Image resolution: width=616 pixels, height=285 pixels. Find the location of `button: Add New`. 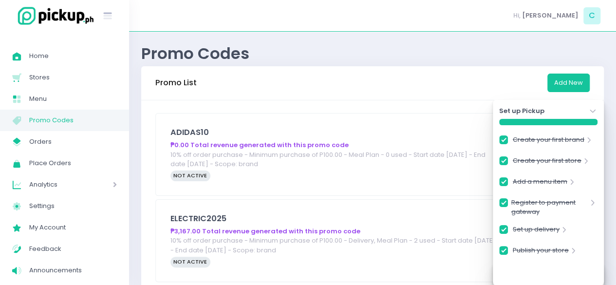

button: Add New is located at coordinates (568, 83).